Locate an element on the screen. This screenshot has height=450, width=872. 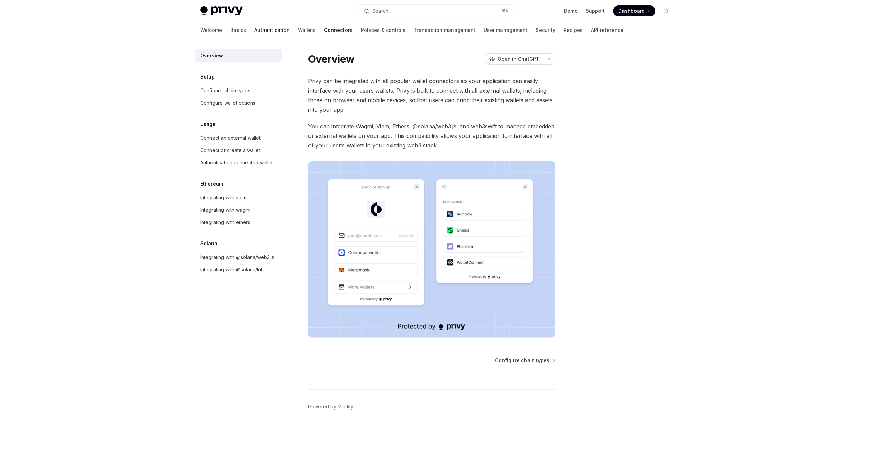
a: Integrating with wagmi is located at coordinates (239, 210).